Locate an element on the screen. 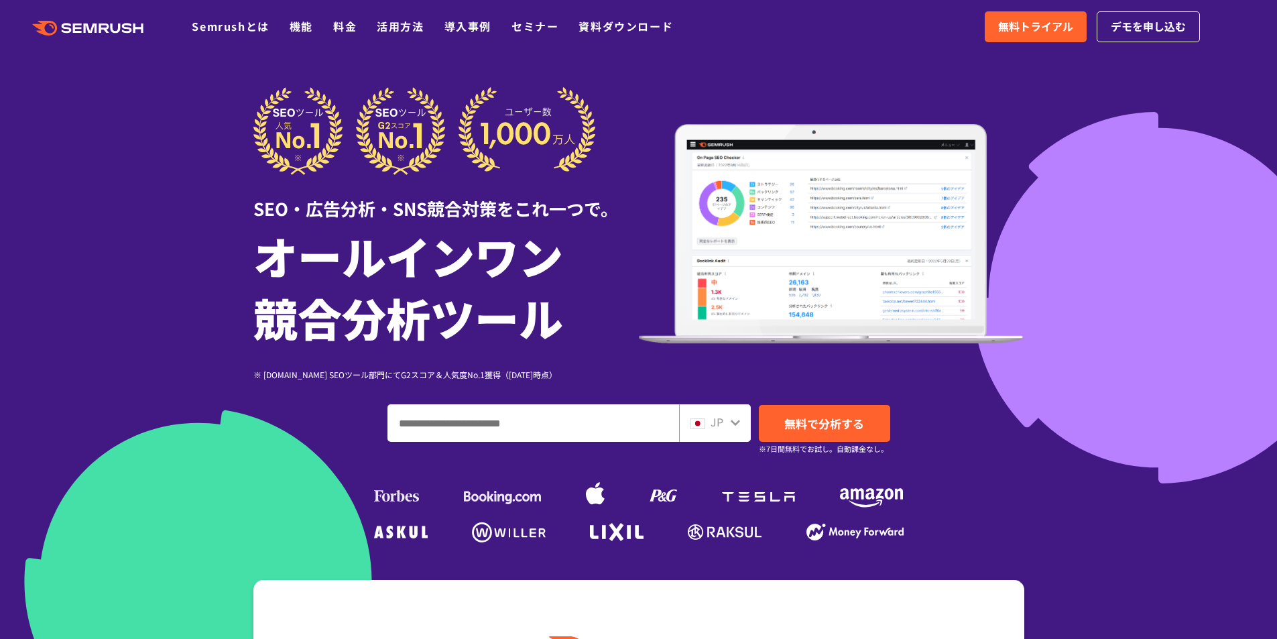 This screenshot has height=639, width=1277. a: セミナー is located at coordinates (535, 26).